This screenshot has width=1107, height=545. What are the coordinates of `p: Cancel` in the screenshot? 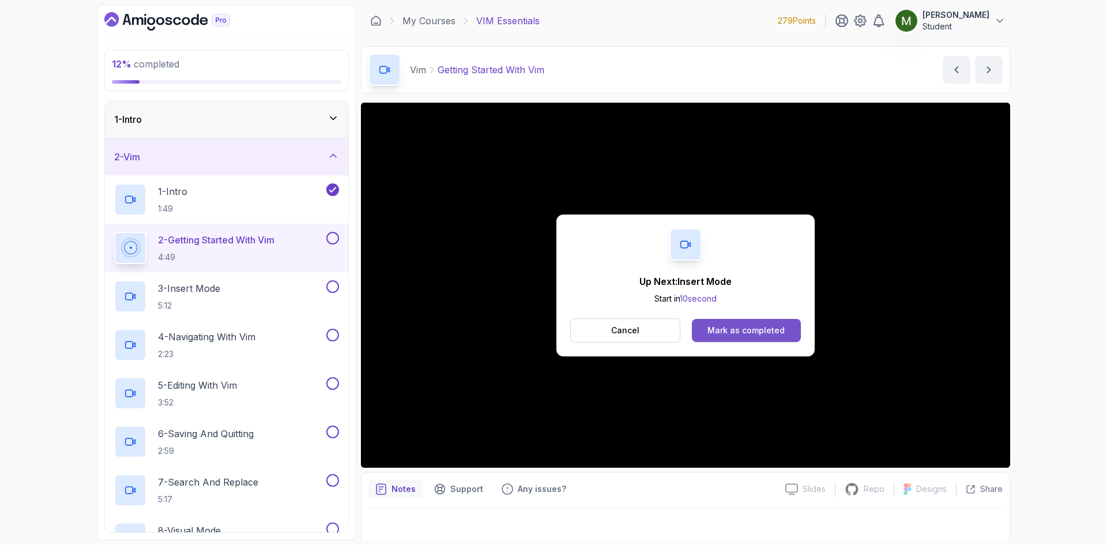 It's located at (625, 330).